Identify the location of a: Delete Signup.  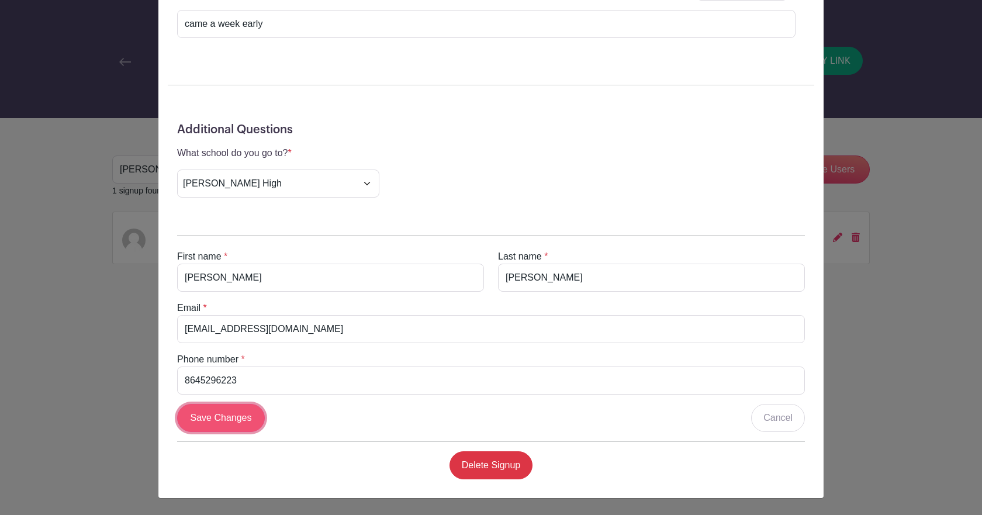
(491, 465).